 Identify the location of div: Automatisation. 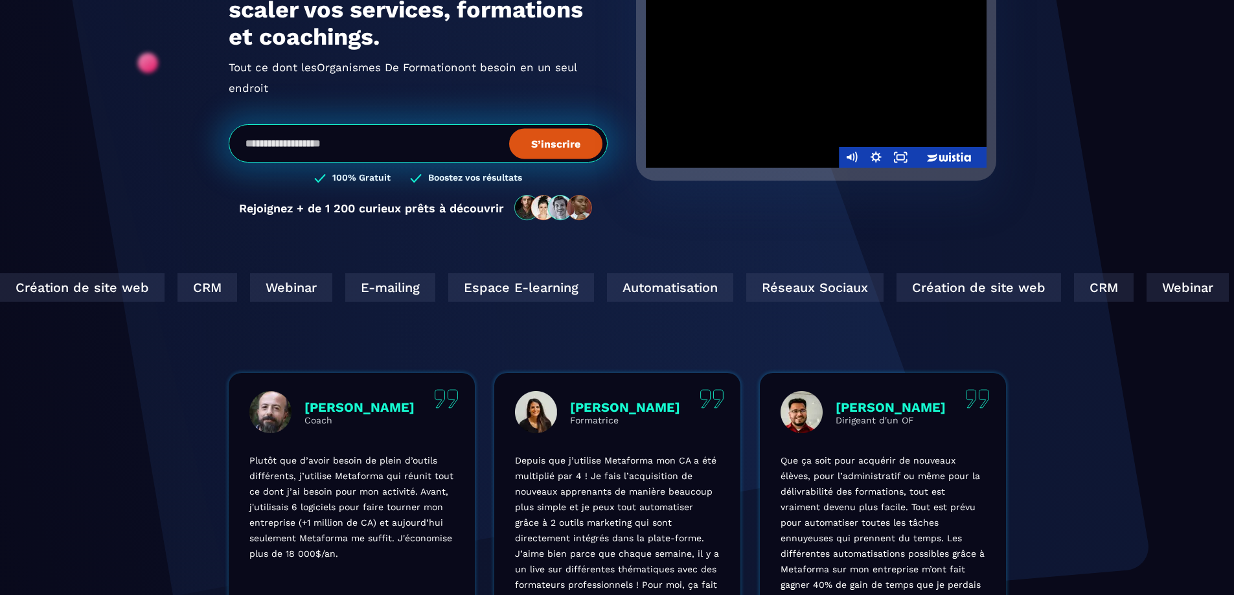
(667, 288).